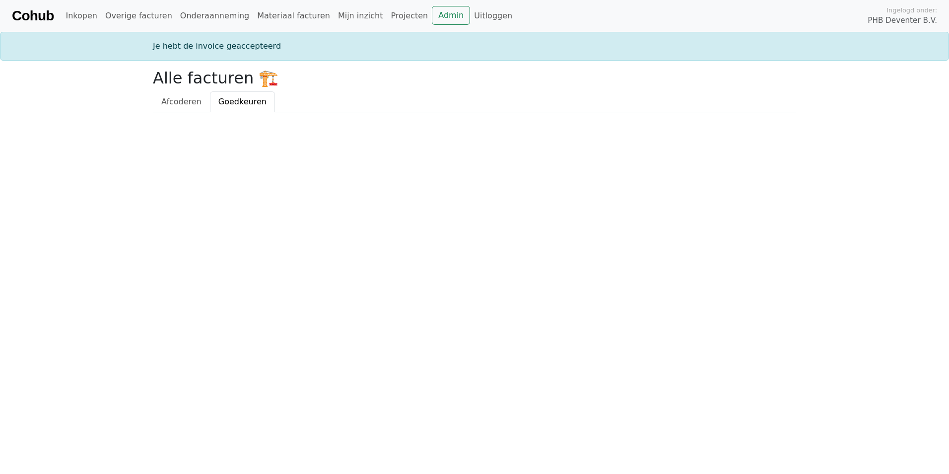  What do you see at coordinates (181, 101) in the screenshot?
I see `span: Afcoderen` at bounding box center [181, 101].